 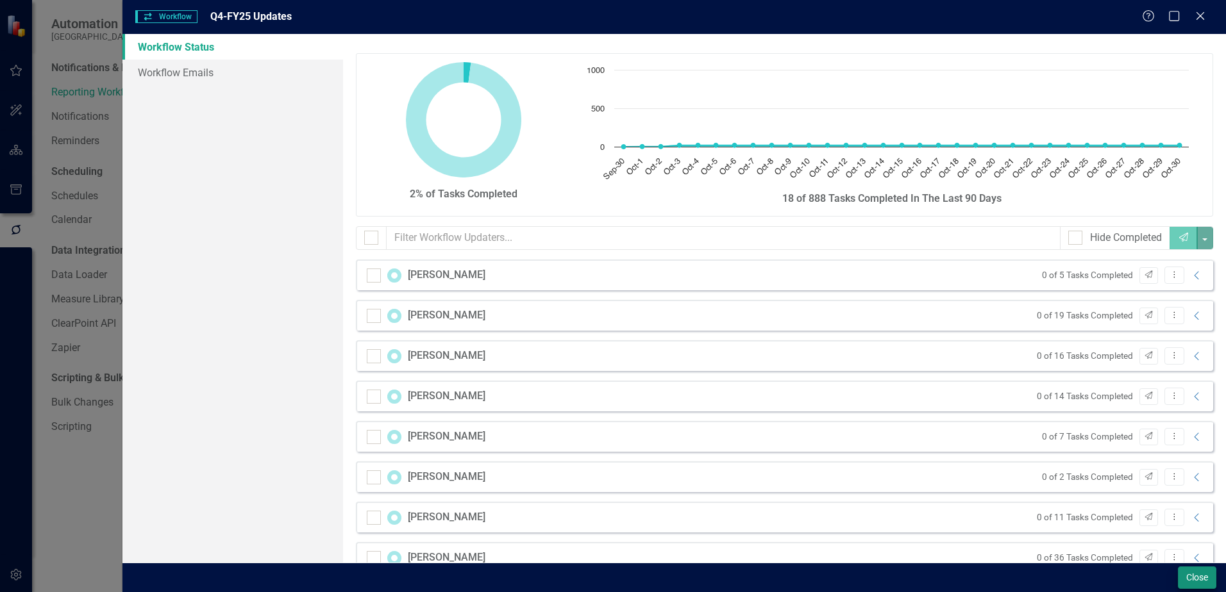 I want to click on path: Oct-22, 18. Tasks Completed., so click(x=1032, y=146).